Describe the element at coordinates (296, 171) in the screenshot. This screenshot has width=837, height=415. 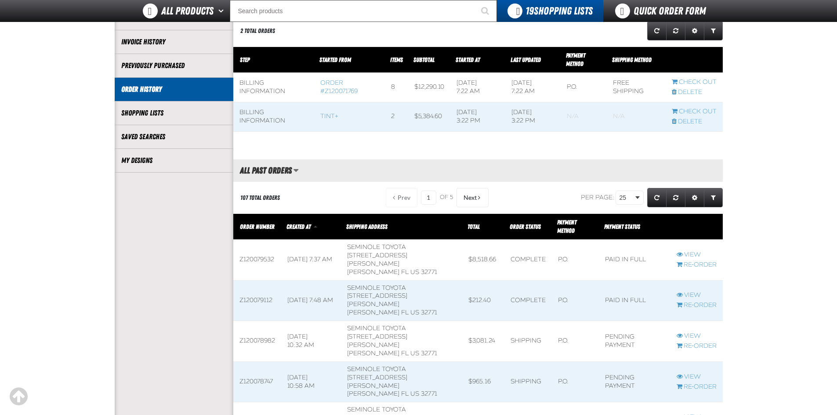
I see `button: Manage grid views. Current view is All Past Orders` at that location.